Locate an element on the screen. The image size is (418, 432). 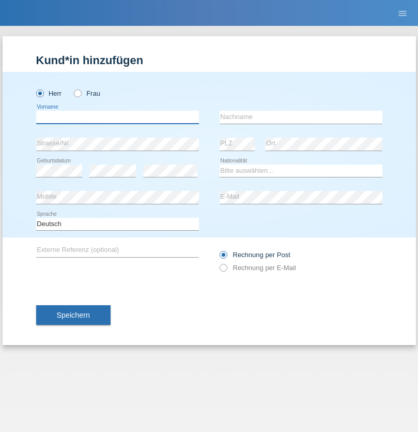
input: Rechnung per E-Mail is located at coordinates (223, 270).